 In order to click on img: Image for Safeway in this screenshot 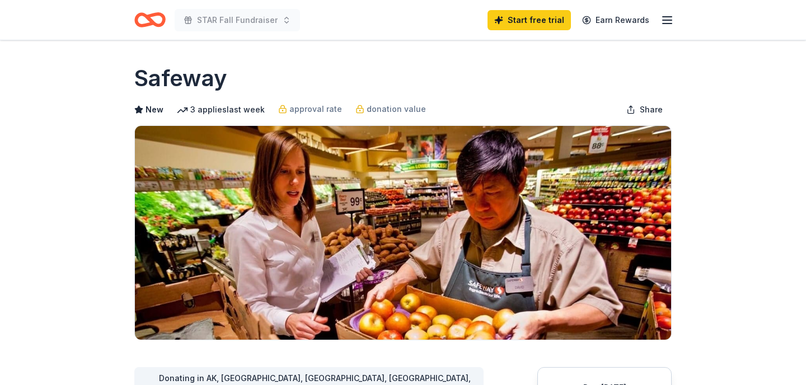, I will do `click(403, 233)`.